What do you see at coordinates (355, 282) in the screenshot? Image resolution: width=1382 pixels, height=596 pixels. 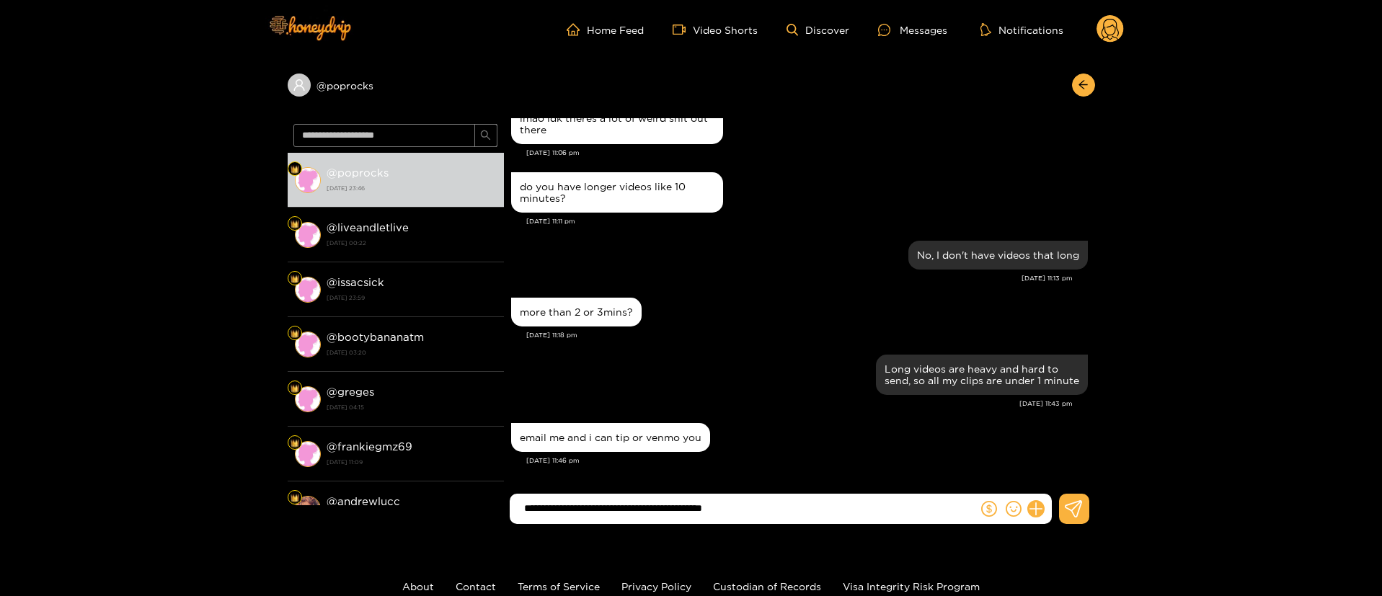 I see `strong: @ issacsick` at bounding box center [355, 282].